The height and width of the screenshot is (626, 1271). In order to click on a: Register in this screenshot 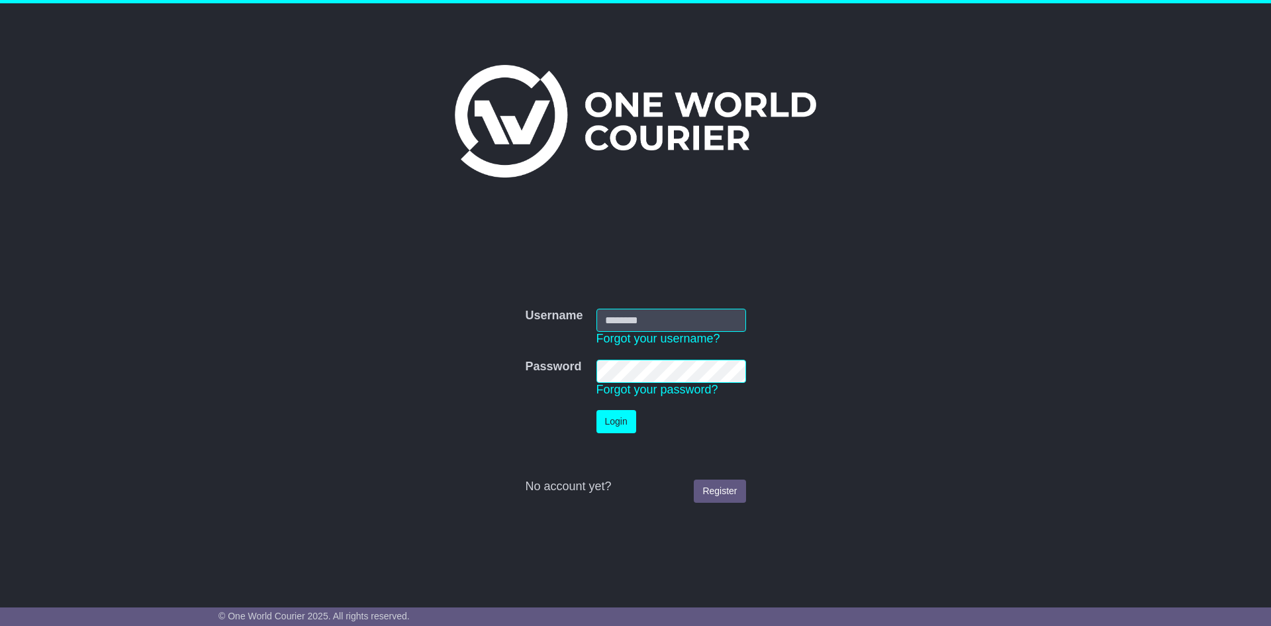, I will do `click(720, 491)`.